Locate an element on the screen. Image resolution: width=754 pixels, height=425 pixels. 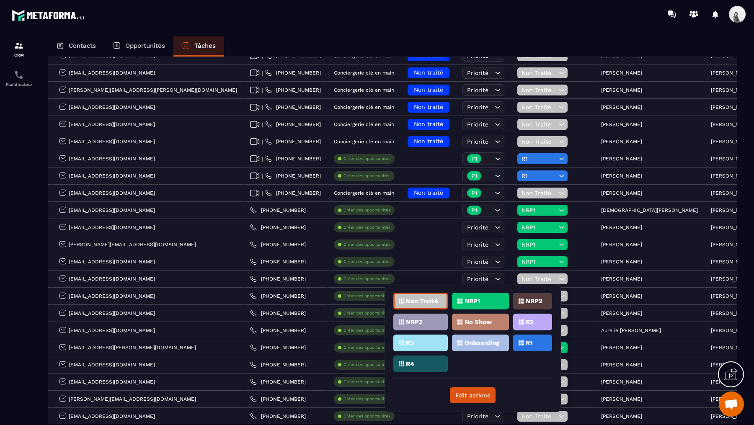
p: CRM is located at coordinates (19, 55).